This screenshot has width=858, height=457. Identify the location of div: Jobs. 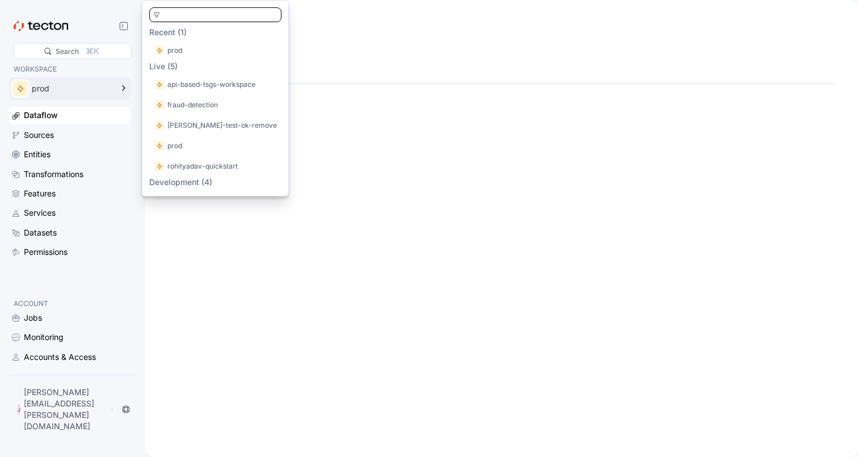
(33, 318).